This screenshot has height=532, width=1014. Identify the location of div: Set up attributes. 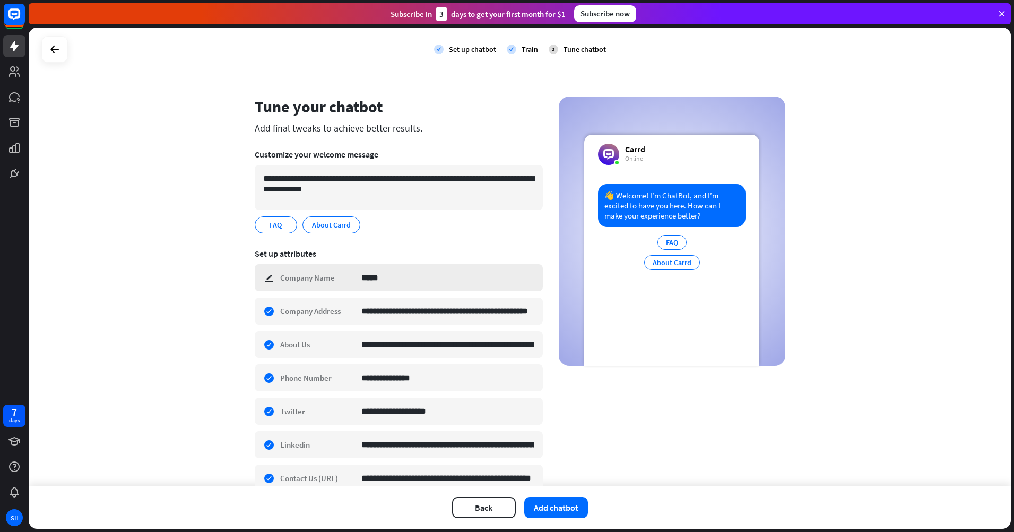
(398, 254).